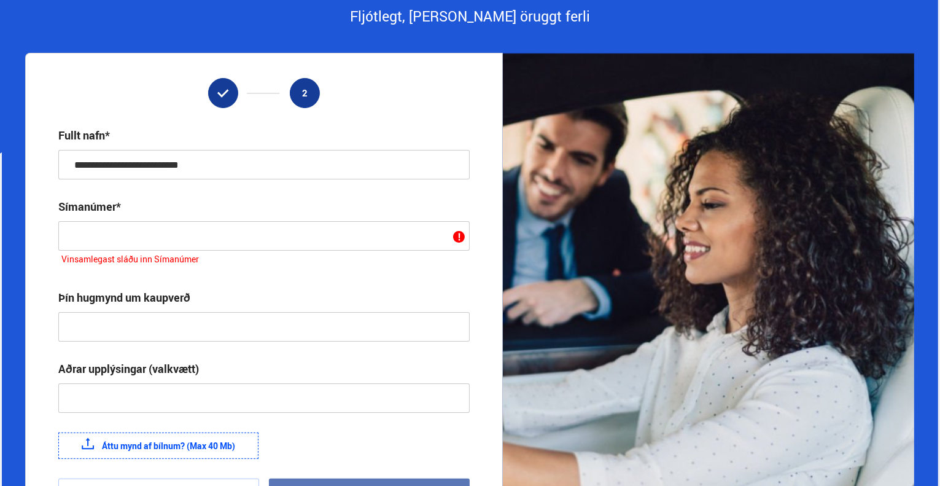  What do you see at coordinates (158, 445) in the screenshot?
I see `label: Áttu mynd af bílnum? (Max 40 Mb)` at bounding box center [158, 445].